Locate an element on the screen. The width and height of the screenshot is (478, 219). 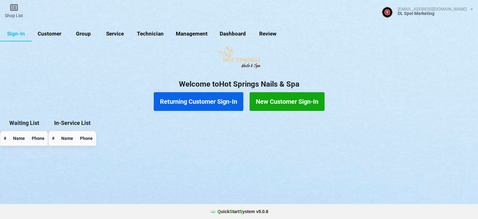
img: hotspringsnailslogo.png is located at coordinates (239, 58).